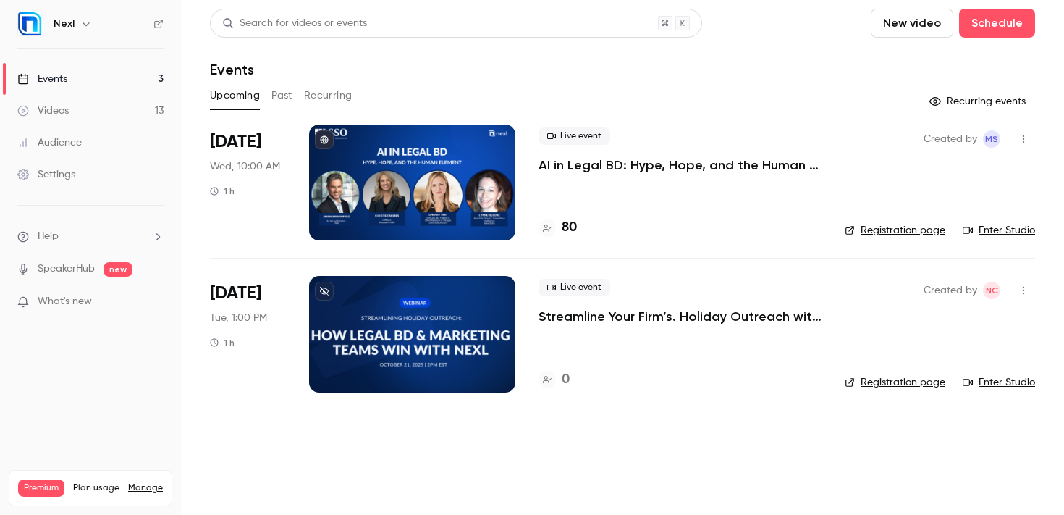  Describe the element at coordinates (680, 316) in the screenshot. I see `p: Streamline Your Firm’s. Holiday Outreach with Nexl` at that location.